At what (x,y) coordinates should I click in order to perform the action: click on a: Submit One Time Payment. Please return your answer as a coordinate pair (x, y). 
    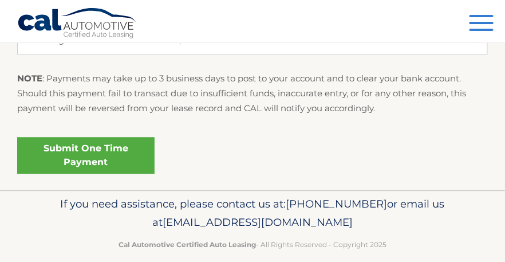
    Looking at the image, I should click on (86, 155).